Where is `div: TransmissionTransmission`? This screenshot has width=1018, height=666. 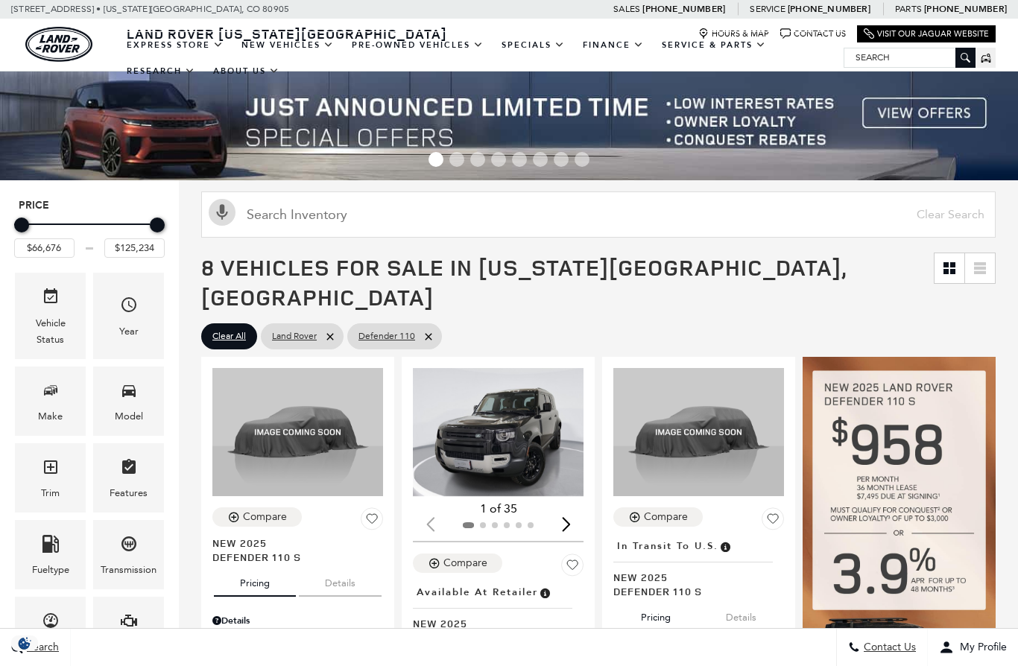 div: TransmissionTransmission is located at coordinates (128, 554).